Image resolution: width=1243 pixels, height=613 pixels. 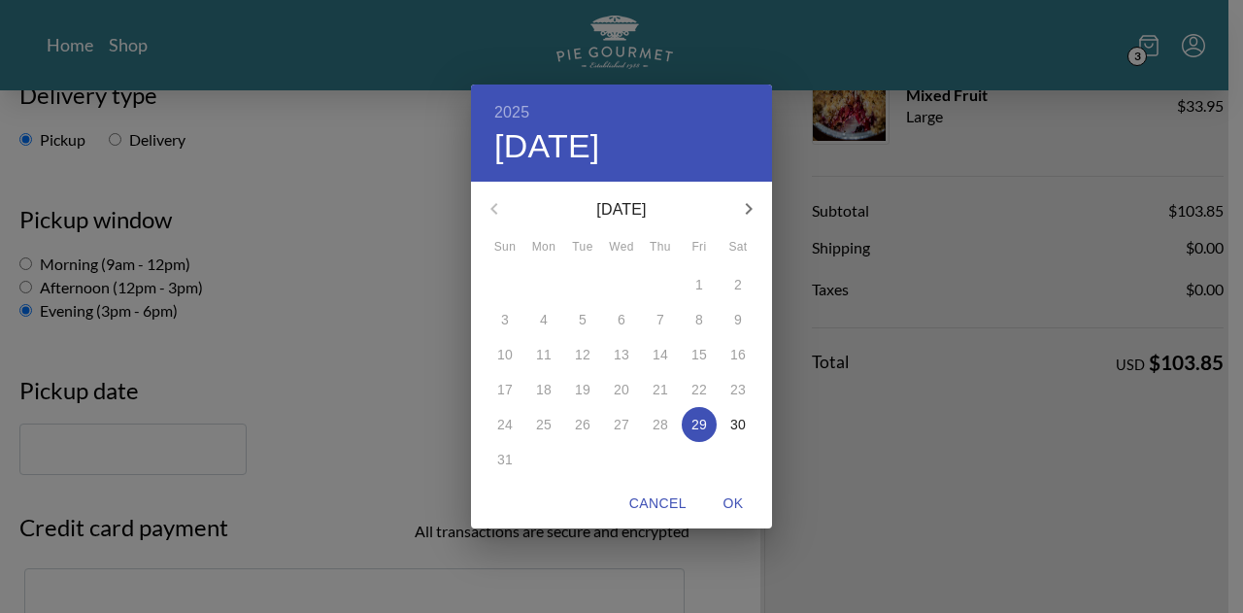 What do you see at coordinates (660, 248) in the screenshot?
I see `span: Thu` at bounding box center [660, 248].